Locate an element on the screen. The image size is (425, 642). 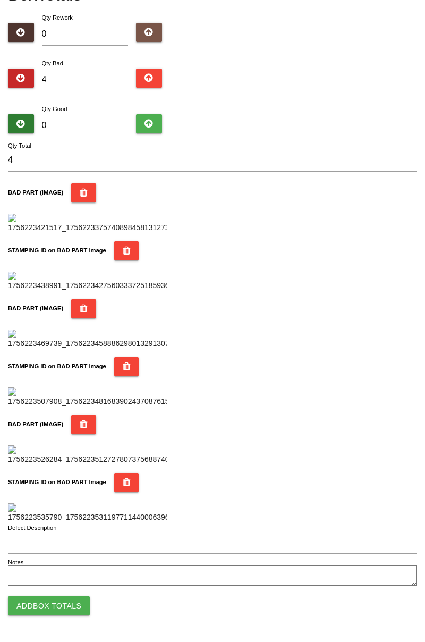
label: Notes is located at coordinates (15, 563).